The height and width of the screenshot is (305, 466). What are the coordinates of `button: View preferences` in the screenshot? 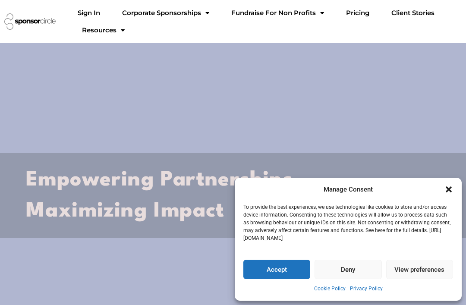 It's located at (419, 269).